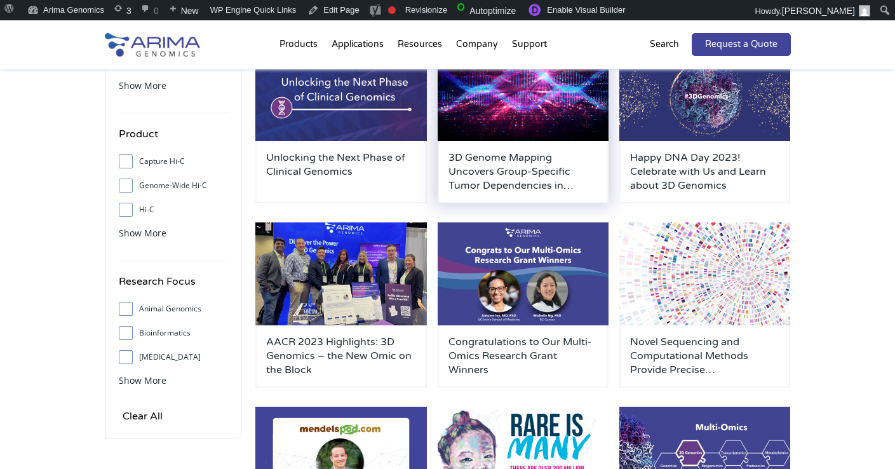 This screenshot has height=469, width=895. What do you see at coordinates (173, 309) in the screenshot?
I see `label: Animal Genomics` at bounding box center [173, 309].